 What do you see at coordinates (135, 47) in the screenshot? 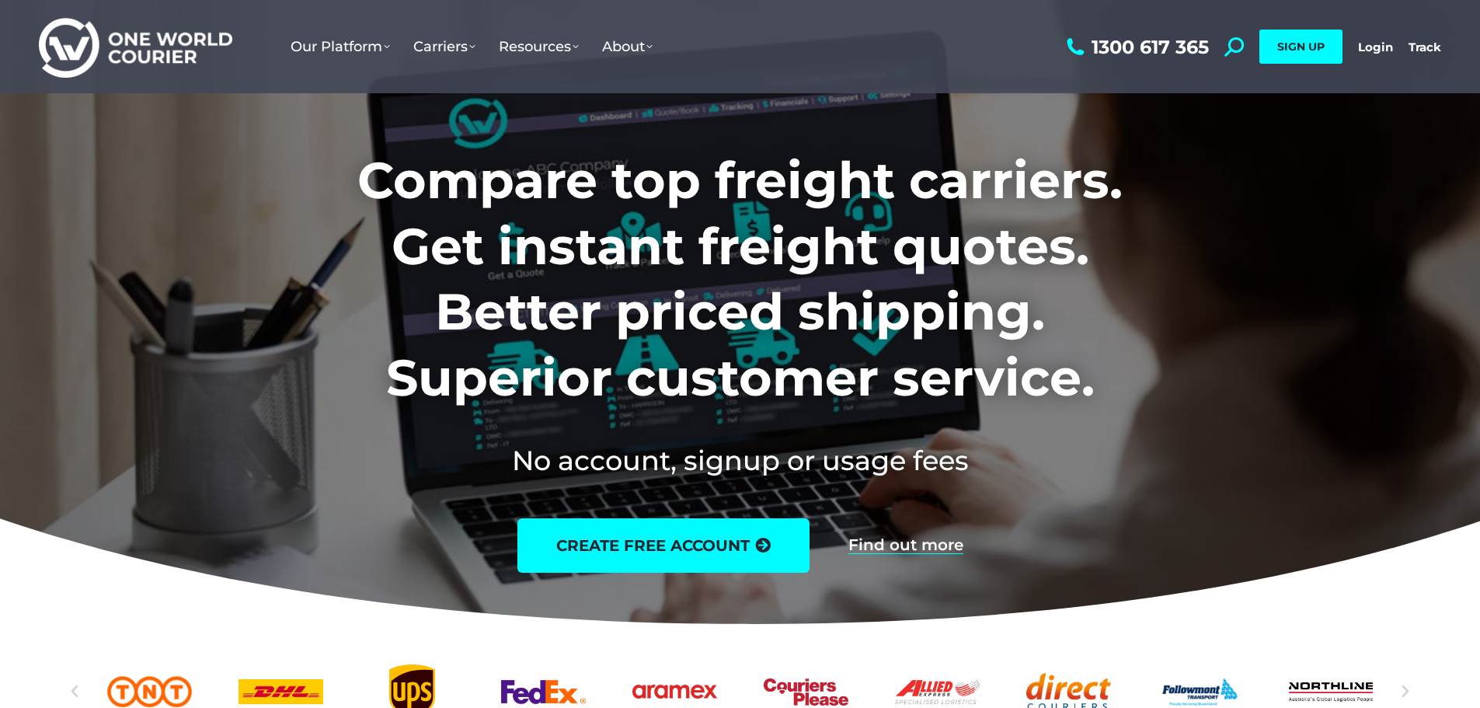
I see `img: One World Courier` at bounding box center [135, 47].